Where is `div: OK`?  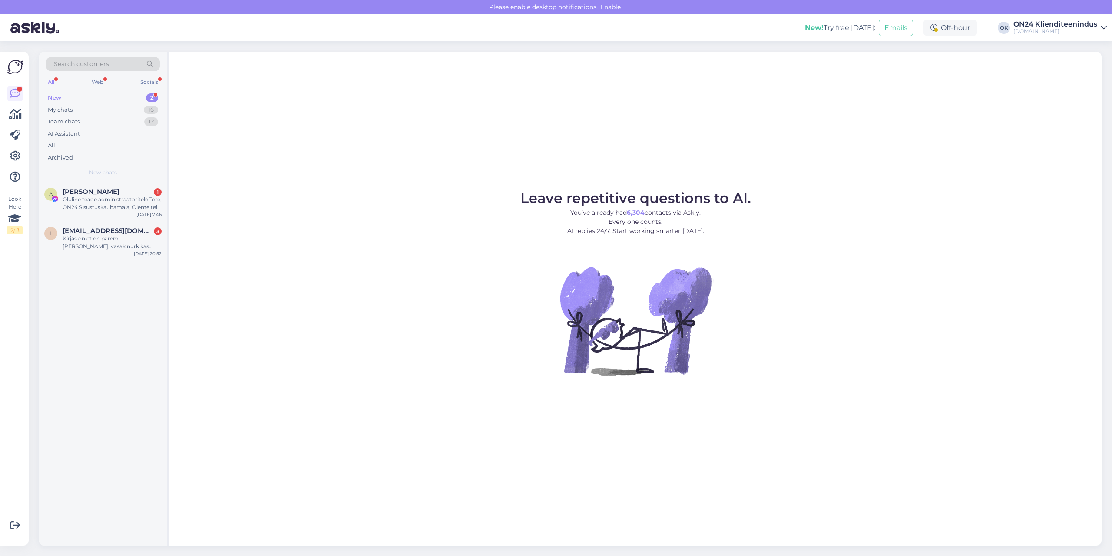 div: OK is located at coordinates (1004, 28).